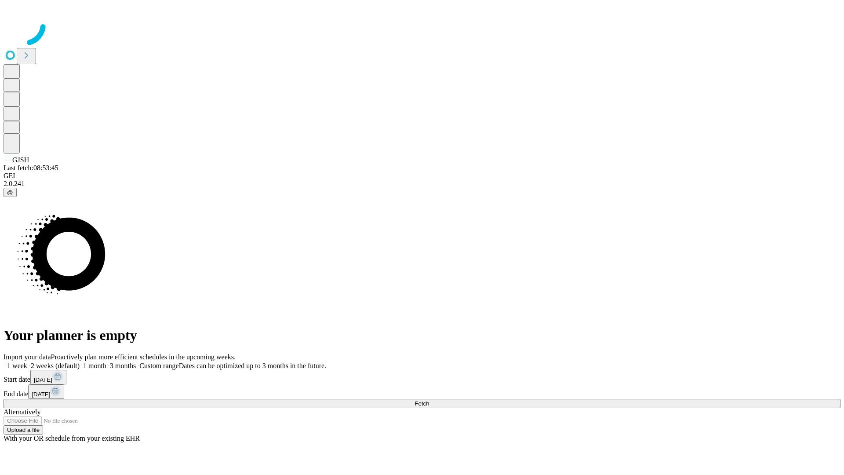 The width and height of the screenshot is (844, 475). I want to click on div: 2.0.241, so click(422, 184).